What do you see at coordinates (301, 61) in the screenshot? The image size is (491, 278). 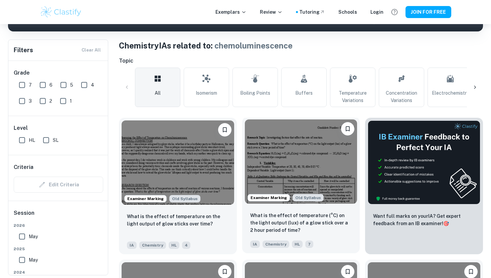 I see `h6: Topic` at bounding box center [301, 61].